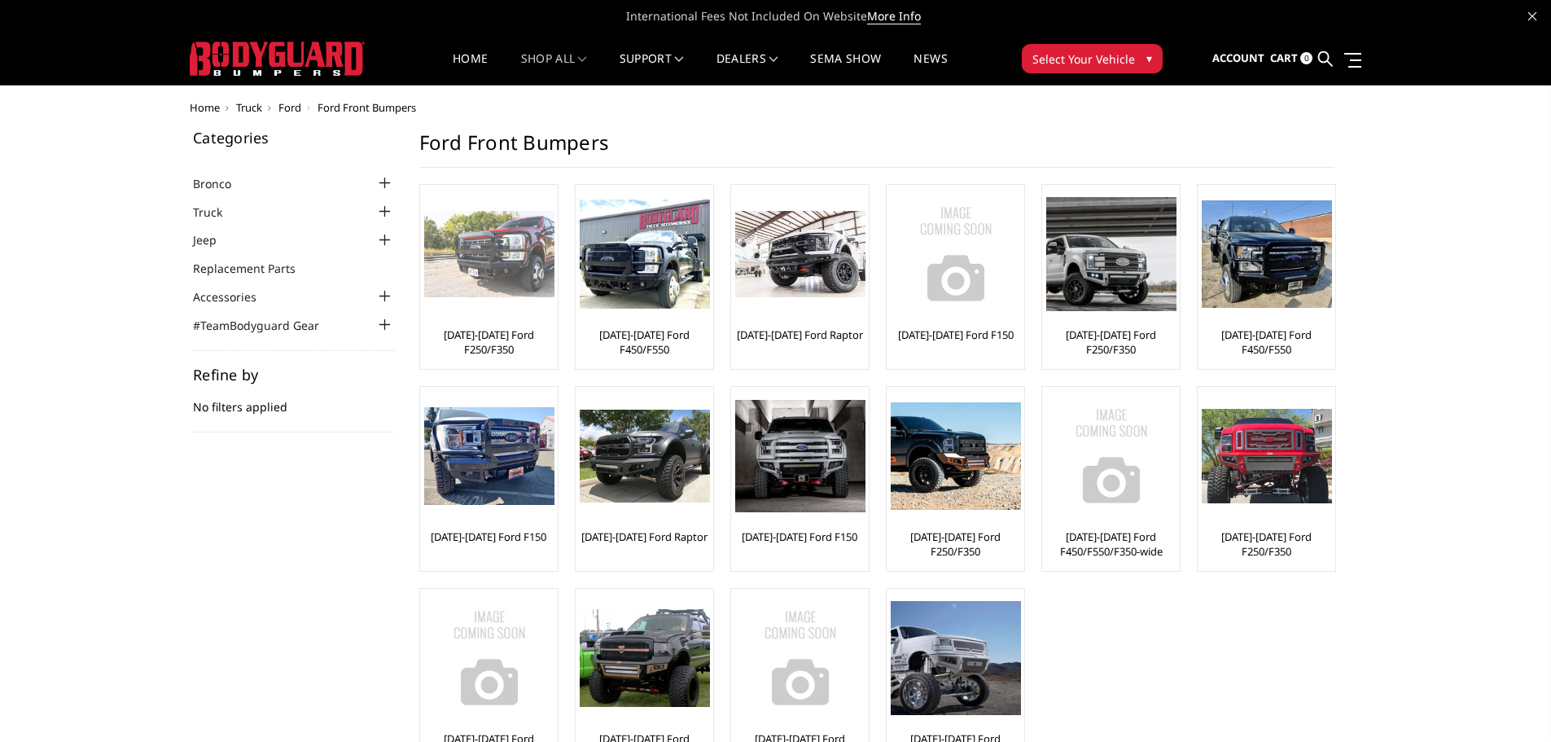 This screenshot has width=1551, height=742. Describe the element at coordinates (1238, 58) in the screenshot. I see `span: Account` at that location.